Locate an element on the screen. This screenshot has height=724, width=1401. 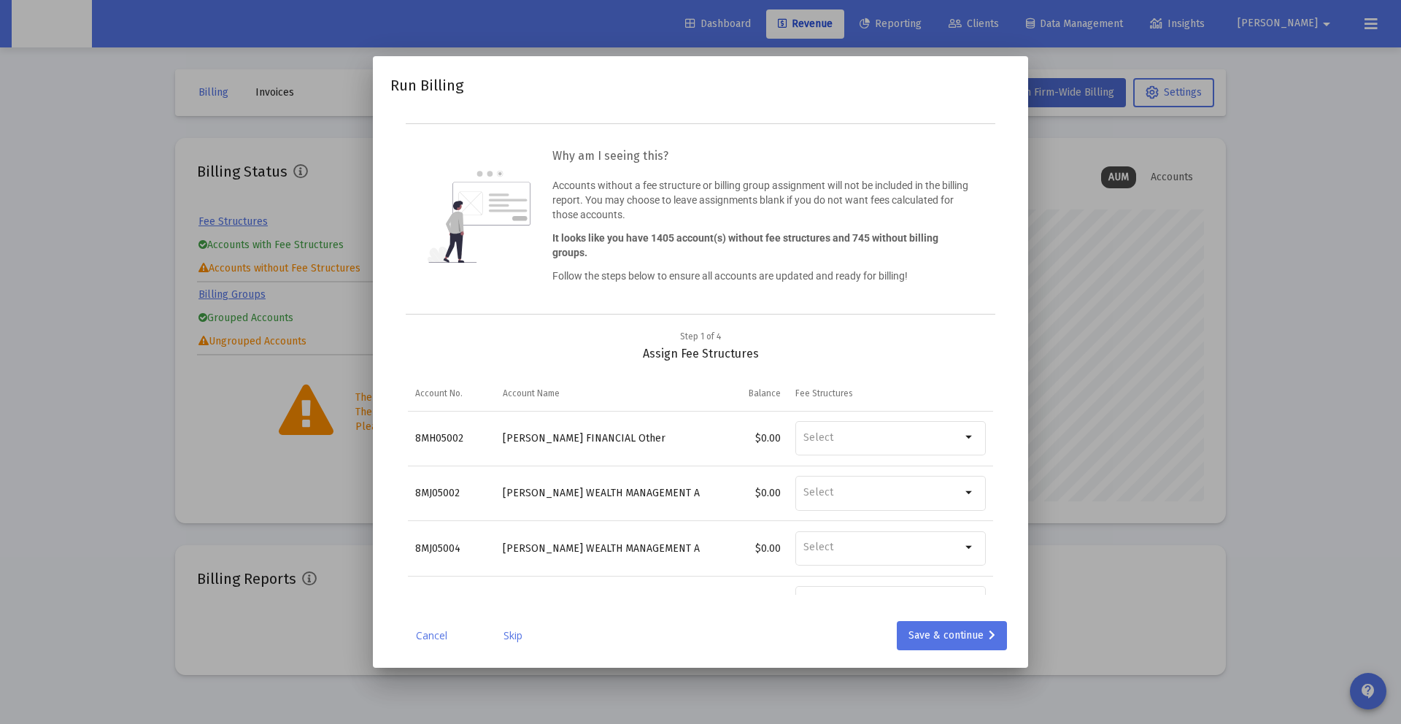
div: Data grid is located at coordinates (701, 485).